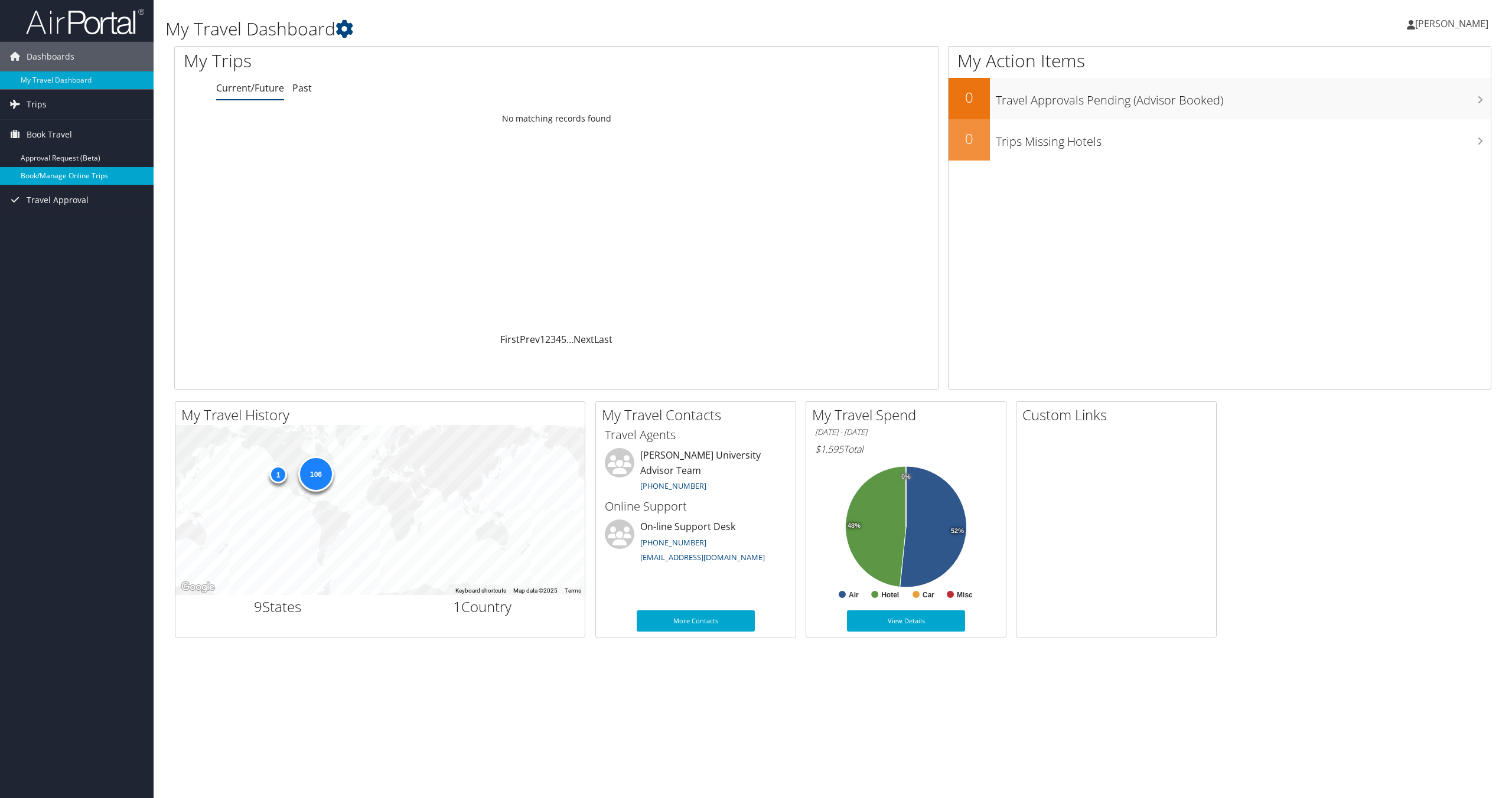 The height and width of the screenshot is (798, 1512). I want to click on h2: My Travel Contacts, so click(698, 415).